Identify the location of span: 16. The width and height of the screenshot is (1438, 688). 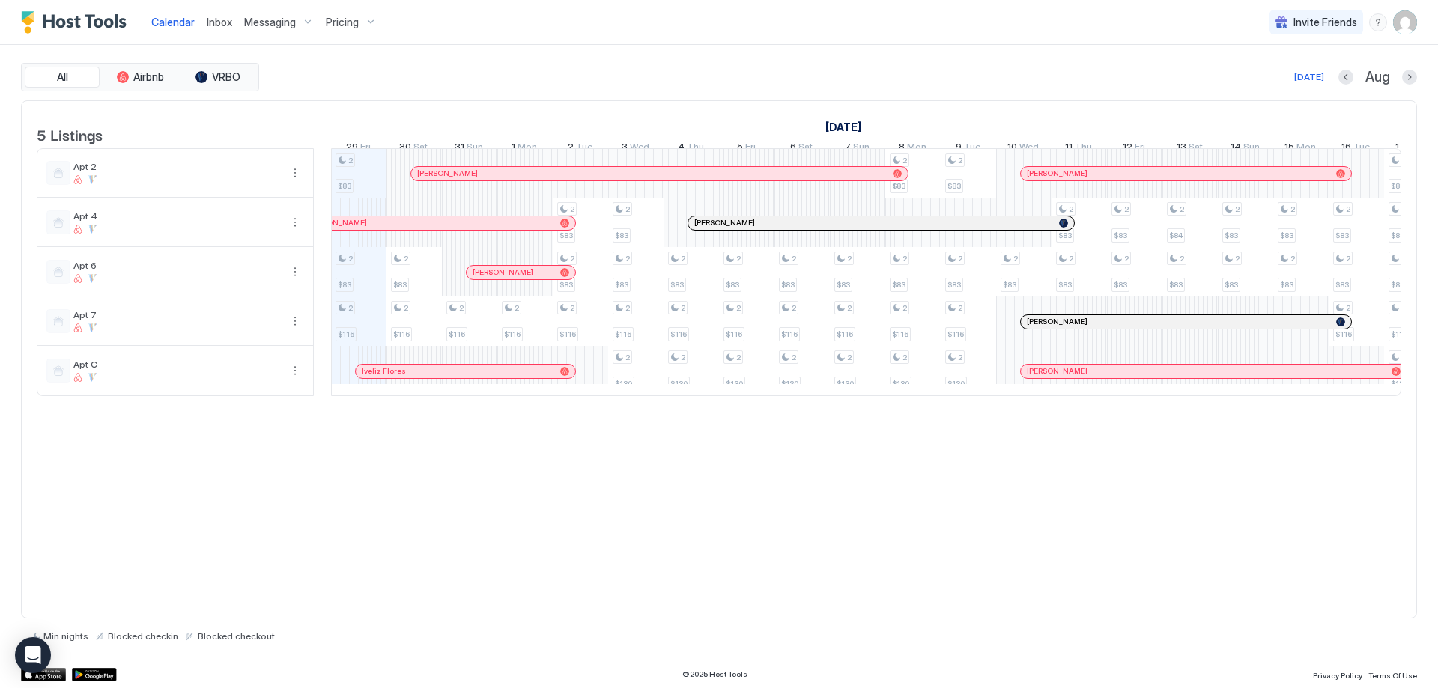
(1346, 148).